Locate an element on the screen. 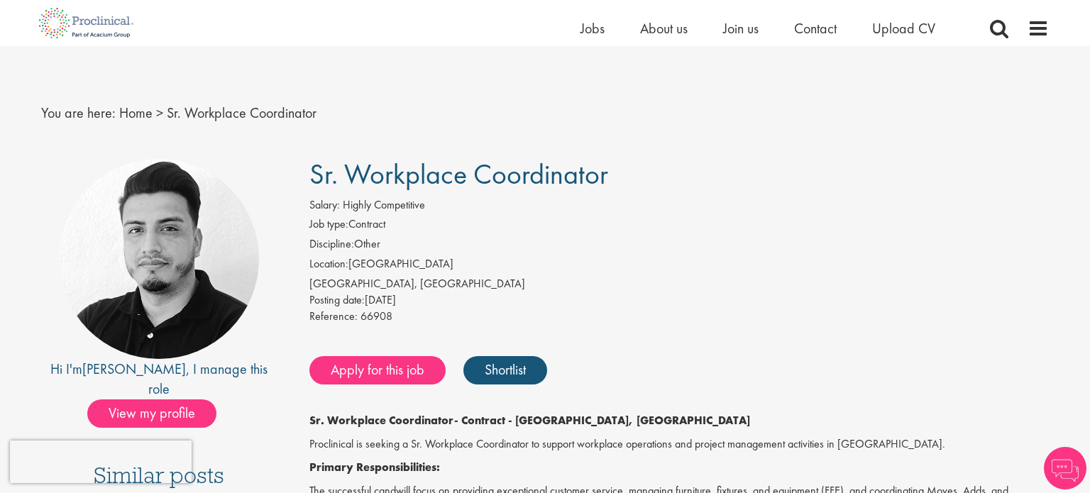 Image resolution: width=1090 pixels, height=493 pixels. label: Discipline: is located at coordinates (331, 244).